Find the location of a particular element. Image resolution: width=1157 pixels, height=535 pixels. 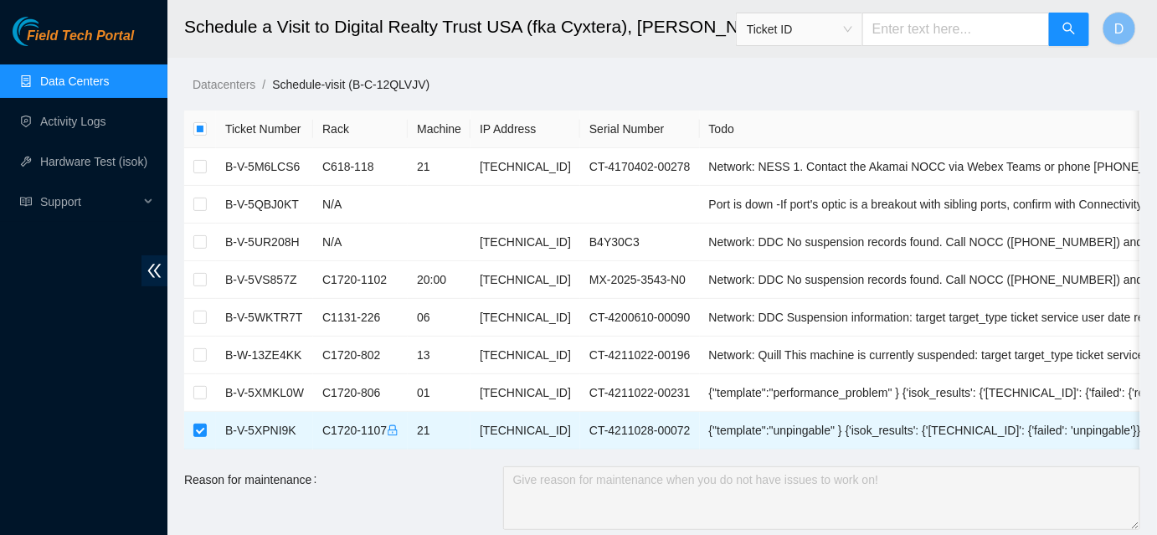

a: Akamai TechnologiesField Tech Portal is located at coordinates (73, 41).